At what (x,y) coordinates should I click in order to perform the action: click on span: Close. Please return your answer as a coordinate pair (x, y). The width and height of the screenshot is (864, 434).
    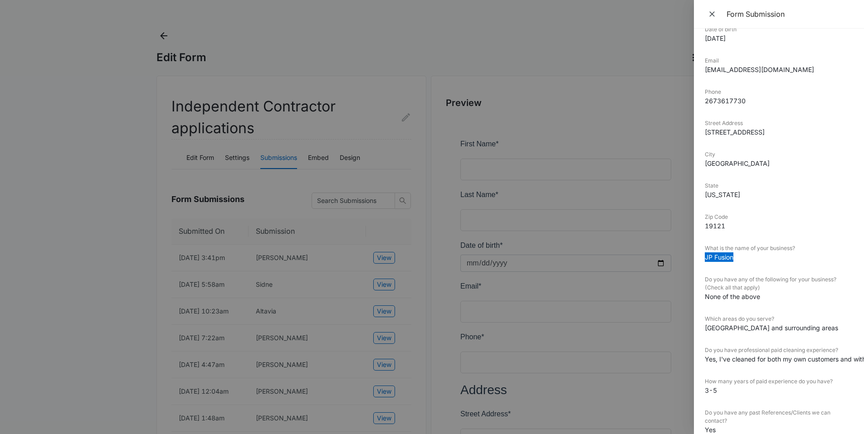
    Looking at the image, I should click on (713, 14).